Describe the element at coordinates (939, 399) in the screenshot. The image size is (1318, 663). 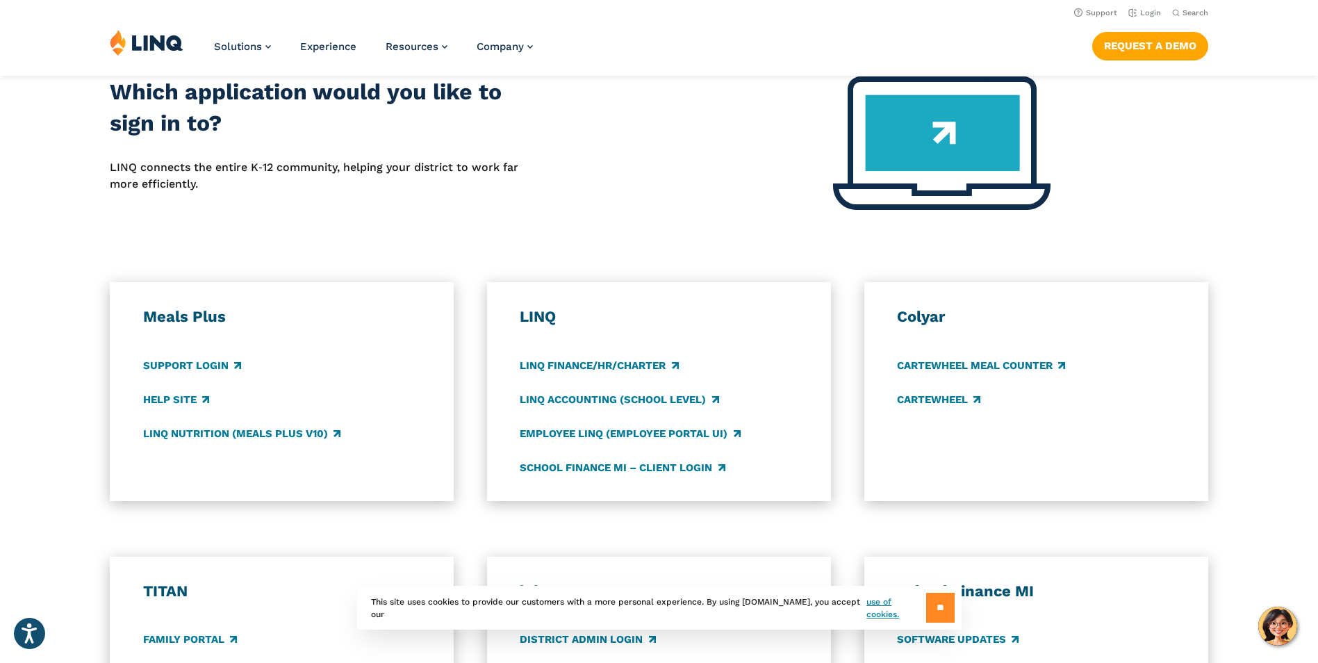
I see `a: CARTEWHEEL` at that location.